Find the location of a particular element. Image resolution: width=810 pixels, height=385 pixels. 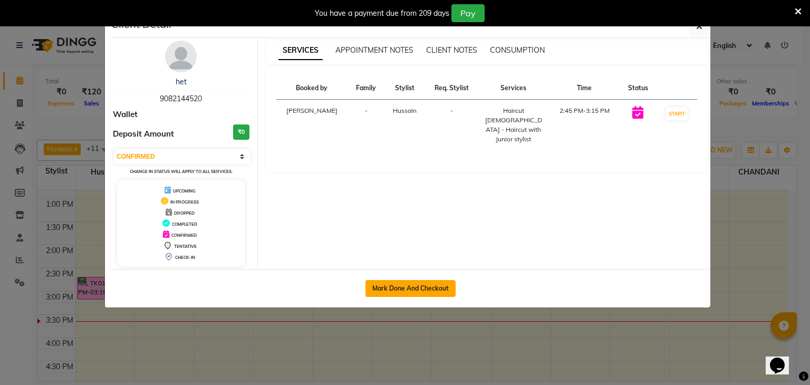

span: DROPPED is located at coordinates (184, 213).